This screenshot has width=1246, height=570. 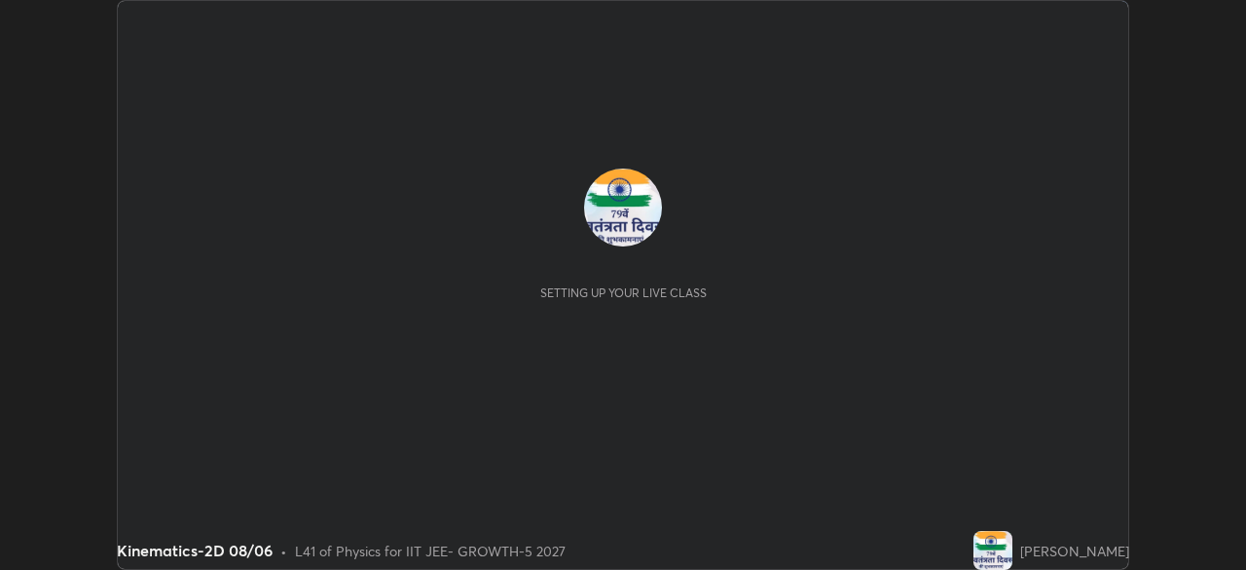 What do you see at coordinates (430, 550) in the screenshot?
I see `div: L41 of Physics for IIT JEE- GROWTH-5 2027` at bounding box center [430, 550].